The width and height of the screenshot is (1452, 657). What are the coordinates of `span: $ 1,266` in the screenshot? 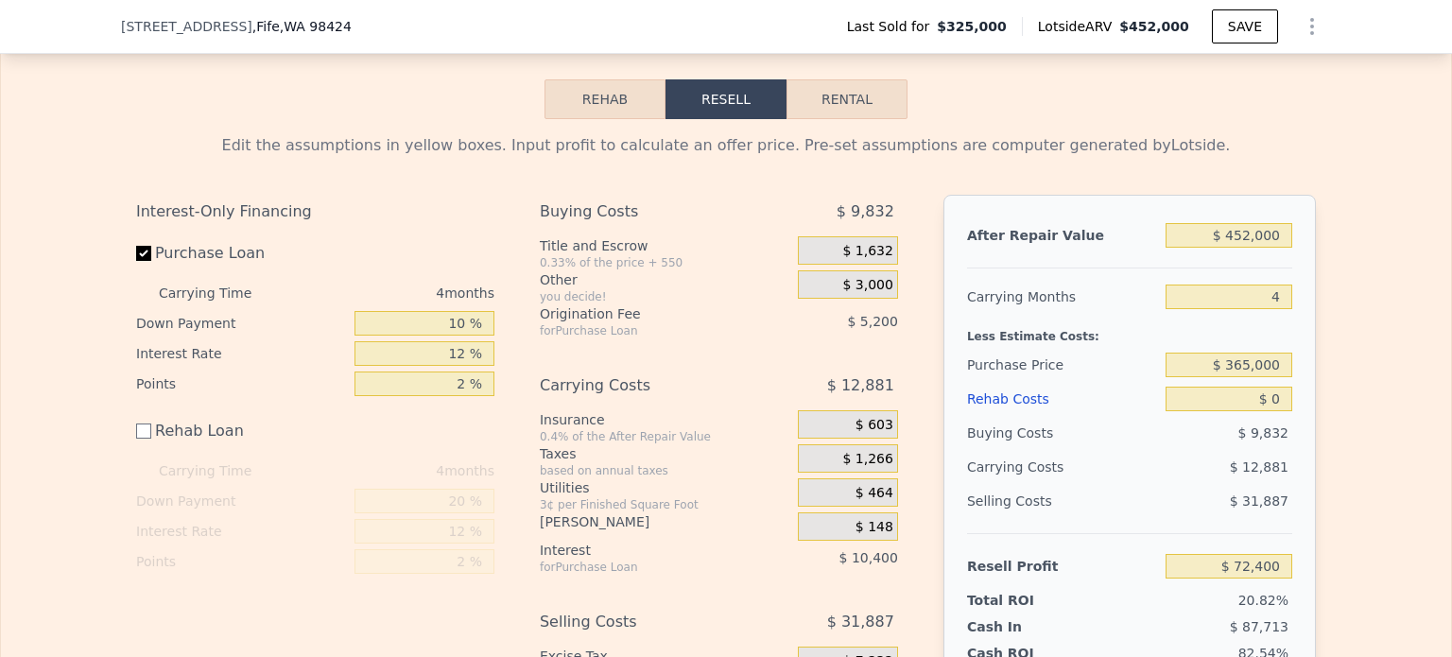 It's located at (867, 459).